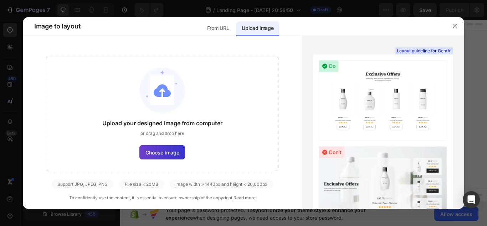 This screenshot has width=487, height=226. I want to click on button: Add elements, so click(240, 132).